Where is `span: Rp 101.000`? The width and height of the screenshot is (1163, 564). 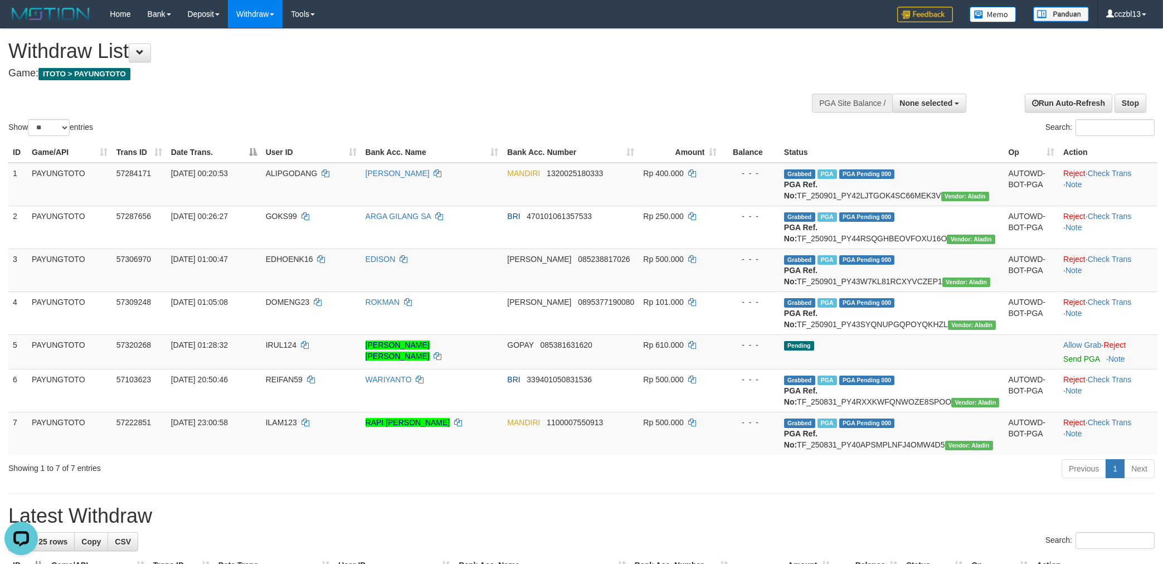
span: Rp 101.000 is located at coordinates (663, 302).